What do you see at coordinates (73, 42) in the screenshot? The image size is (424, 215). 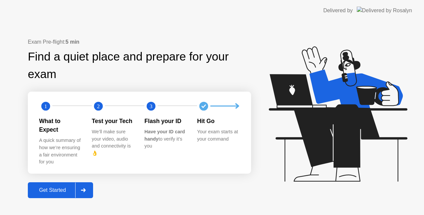 I see `b: 5 min` at bounding box center [73, 42].